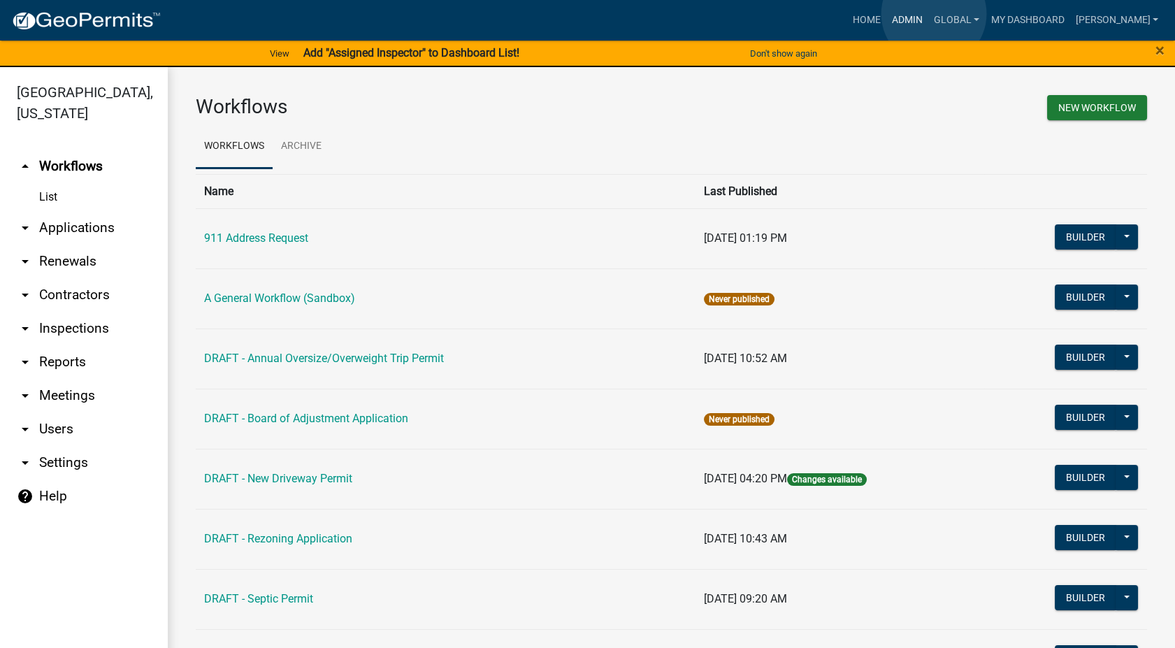 This screenshot has width=1175, height=648. I want to click on a: My Dashboard, so click(1027, 20).